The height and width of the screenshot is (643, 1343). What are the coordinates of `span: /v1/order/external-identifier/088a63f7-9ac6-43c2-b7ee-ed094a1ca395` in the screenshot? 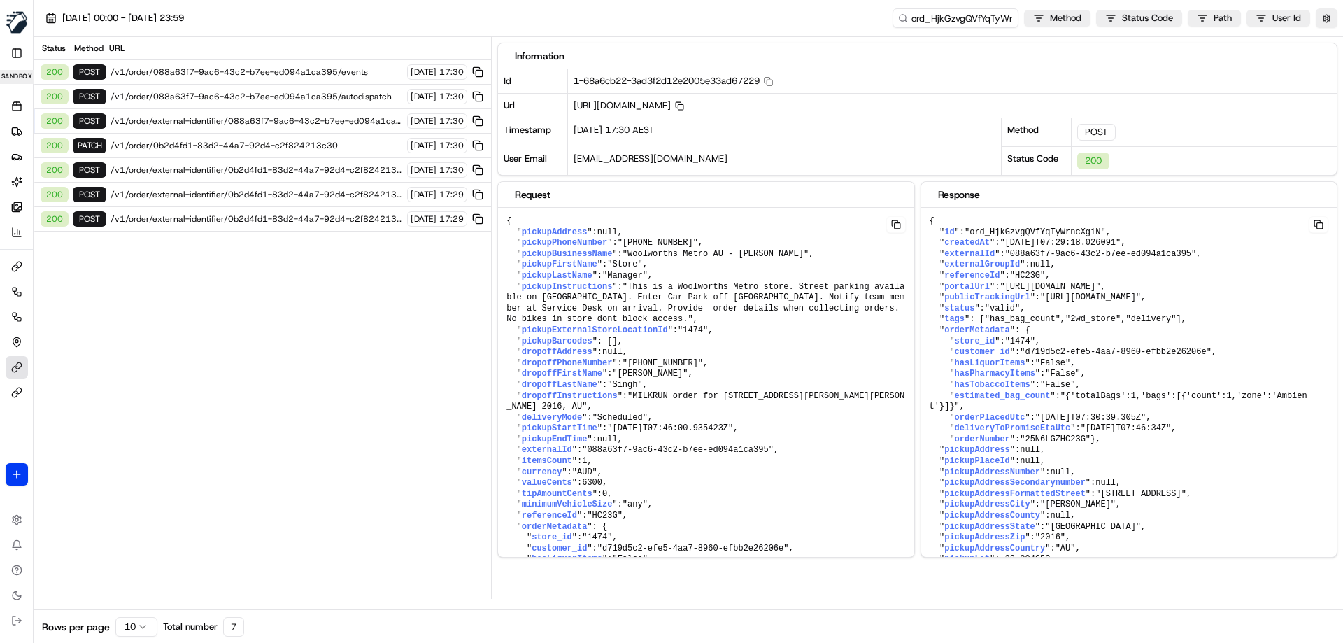 It's located at (257, 121).